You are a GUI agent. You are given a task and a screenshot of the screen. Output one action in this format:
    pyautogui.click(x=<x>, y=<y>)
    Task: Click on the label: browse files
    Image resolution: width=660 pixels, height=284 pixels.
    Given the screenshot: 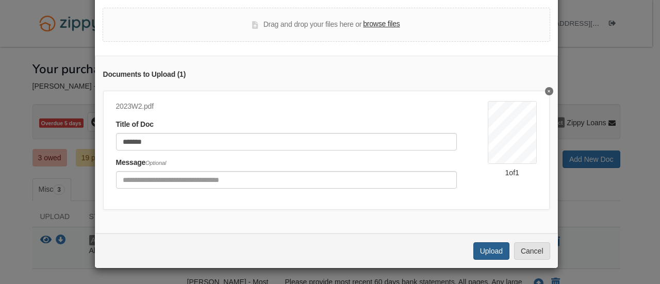 What is the action you would take?
    pyautogui.click(x=381, y=24)
    